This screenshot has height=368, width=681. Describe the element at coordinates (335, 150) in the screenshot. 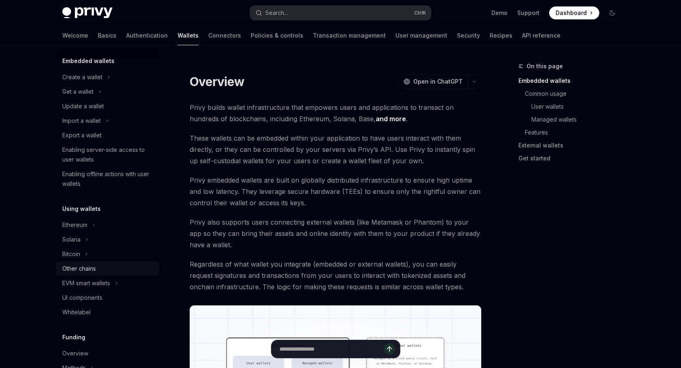

I see `span: These wallets can be embedded within your application to have users interact with them directly, ...` at that location.